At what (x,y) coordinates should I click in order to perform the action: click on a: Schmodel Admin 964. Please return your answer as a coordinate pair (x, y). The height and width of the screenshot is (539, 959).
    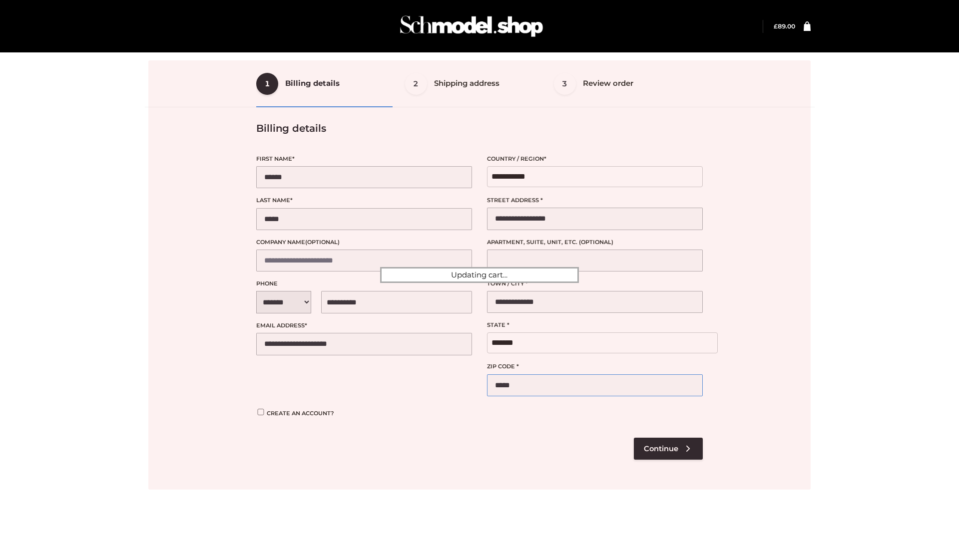
    Looking at the image, I should click on (472, 26).